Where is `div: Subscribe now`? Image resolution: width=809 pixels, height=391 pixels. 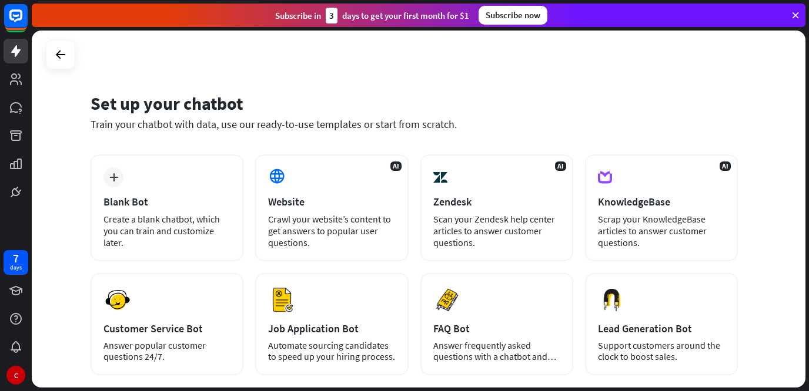
div: Subscribe now is located at coordinates (512, 15).